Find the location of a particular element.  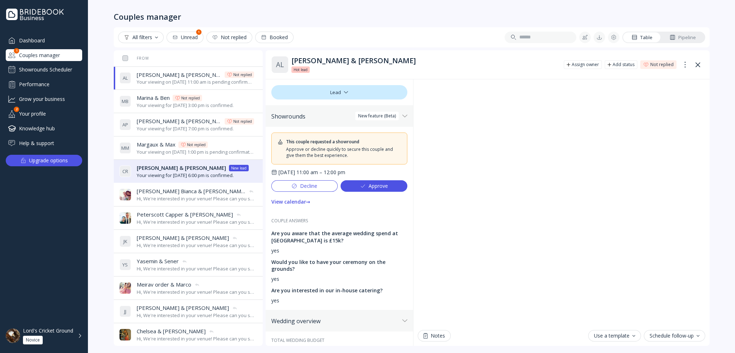

img: dpr=2,fit=cover,g=face,w=48,h=48 is located at coordinates (13, 335).